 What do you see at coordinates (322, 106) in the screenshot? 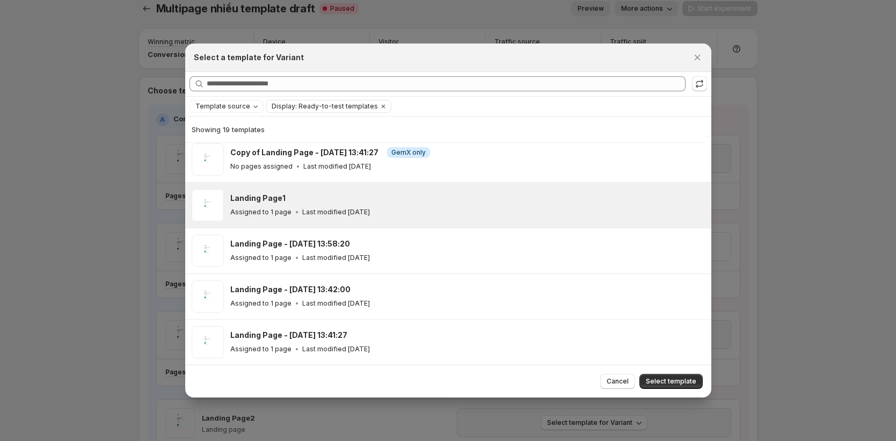
I see `button: Display: Ready-to-test templates` at bounding box center [322, 106].